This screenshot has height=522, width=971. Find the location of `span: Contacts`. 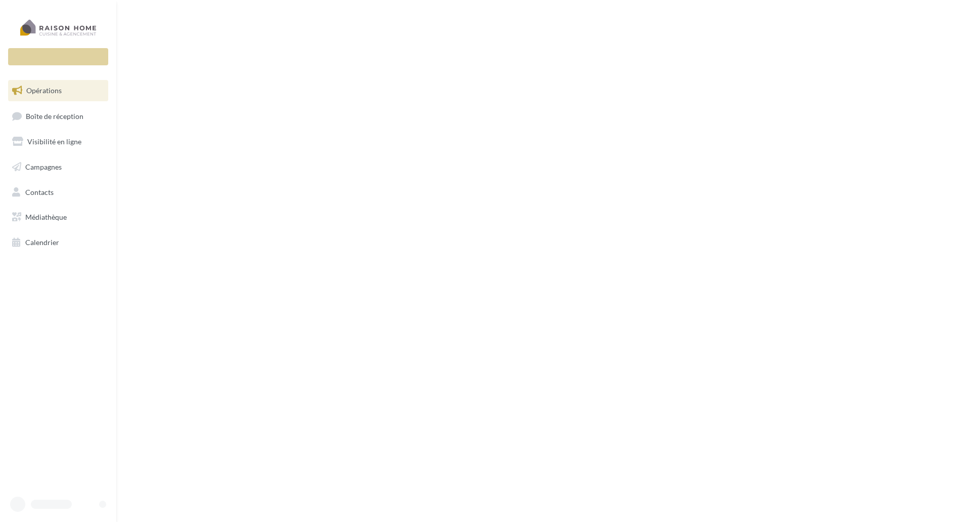

span: Contacts is located at coordinates (39, 191).